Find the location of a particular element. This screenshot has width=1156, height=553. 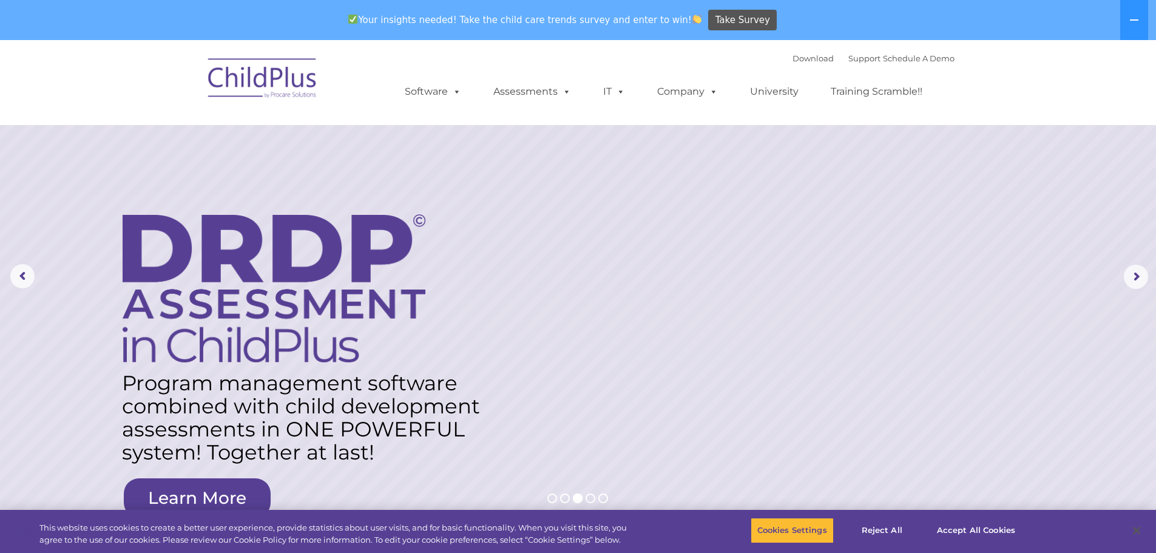

a: Support is located at coordinates (864, 58).